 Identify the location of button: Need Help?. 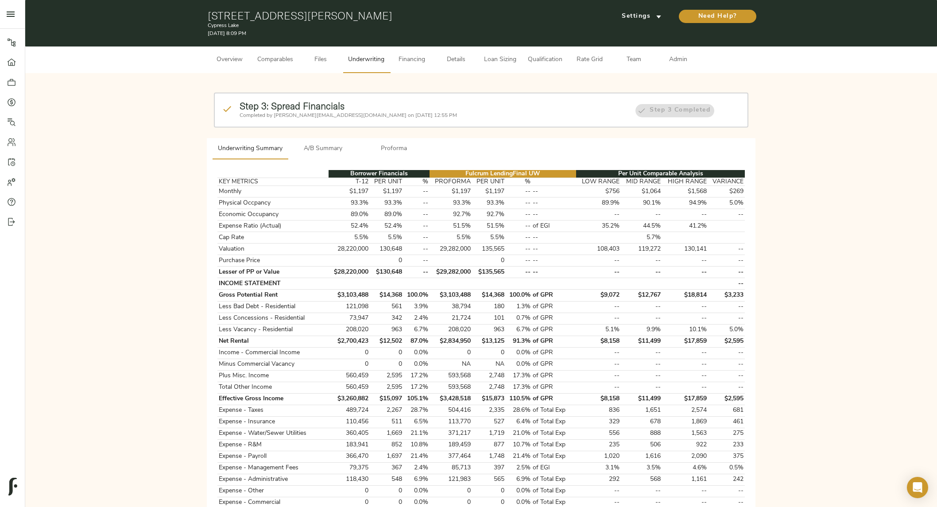
(717, 16).